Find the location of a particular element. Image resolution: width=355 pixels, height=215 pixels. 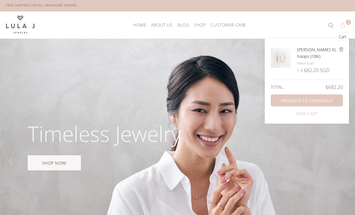

a: Shop is located at coordinates (200, 25).